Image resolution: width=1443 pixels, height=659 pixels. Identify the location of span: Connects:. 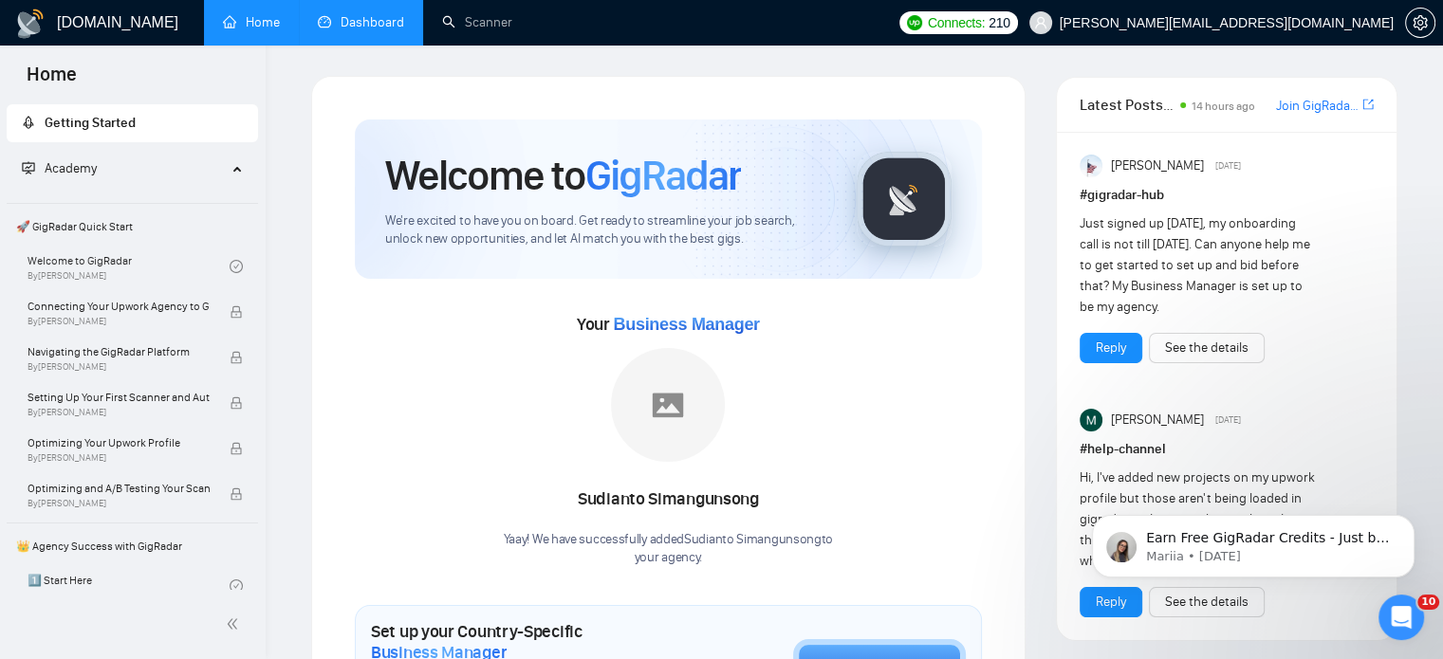
(957, 23).